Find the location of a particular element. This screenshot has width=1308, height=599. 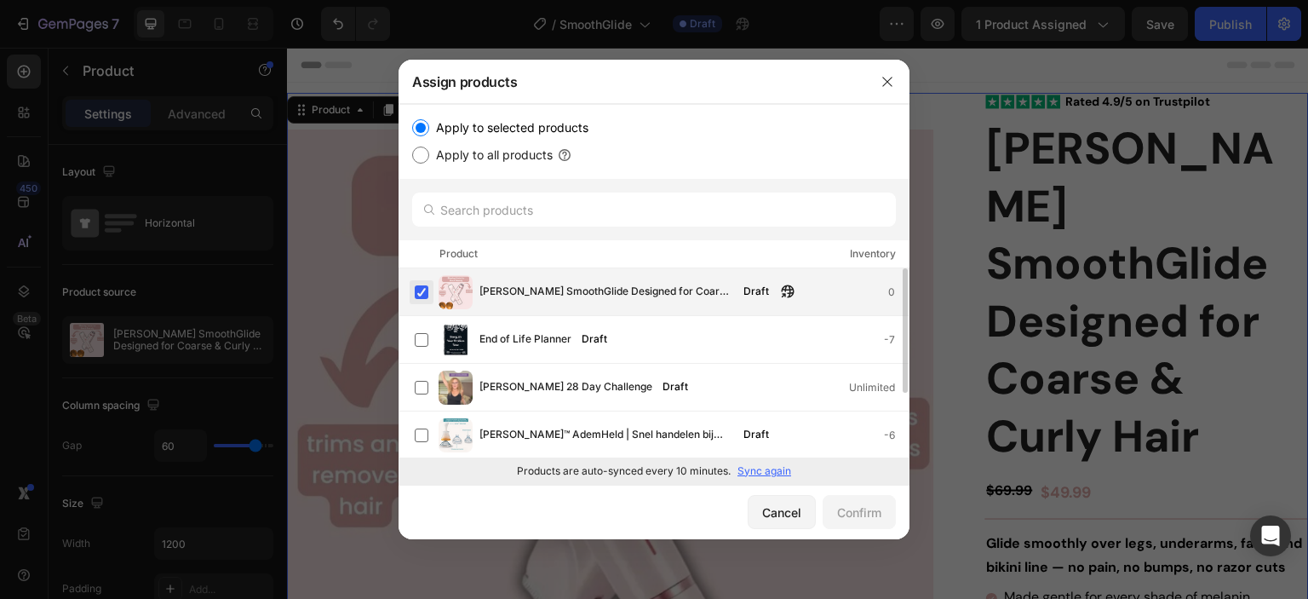

div: $69.99 is located at coordinates (725, 443).